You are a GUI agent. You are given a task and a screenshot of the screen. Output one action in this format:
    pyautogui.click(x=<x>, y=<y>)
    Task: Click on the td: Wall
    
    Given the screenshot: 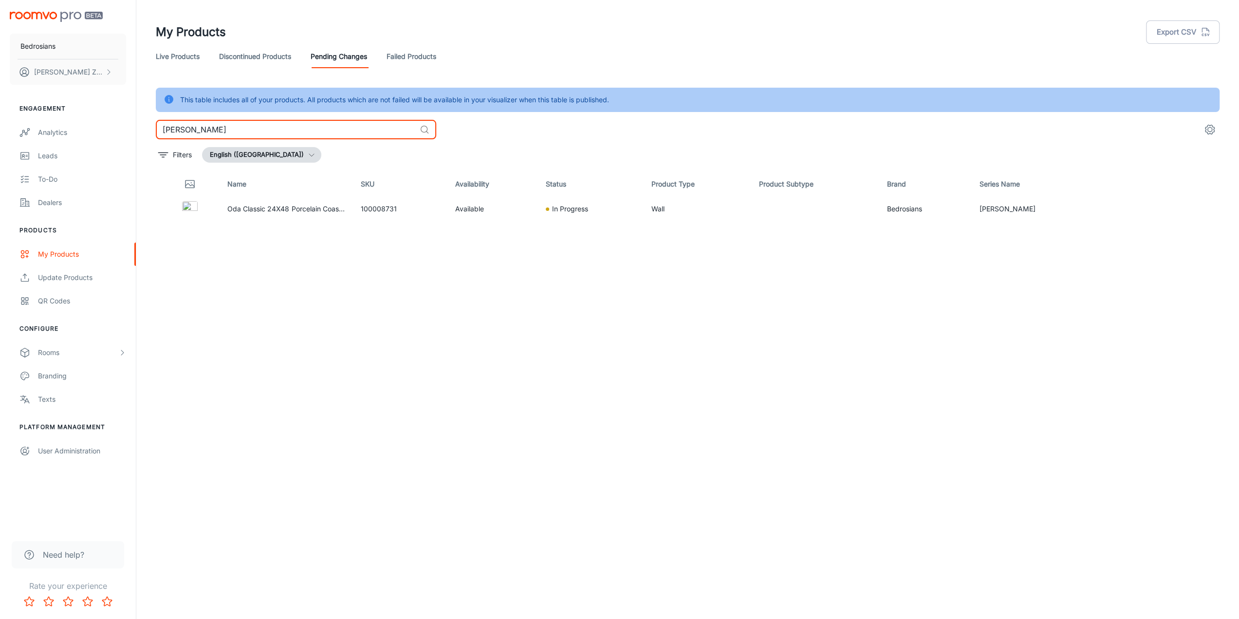 What is the action you would take?
    pyautogui.click(x=697, y=209)
    